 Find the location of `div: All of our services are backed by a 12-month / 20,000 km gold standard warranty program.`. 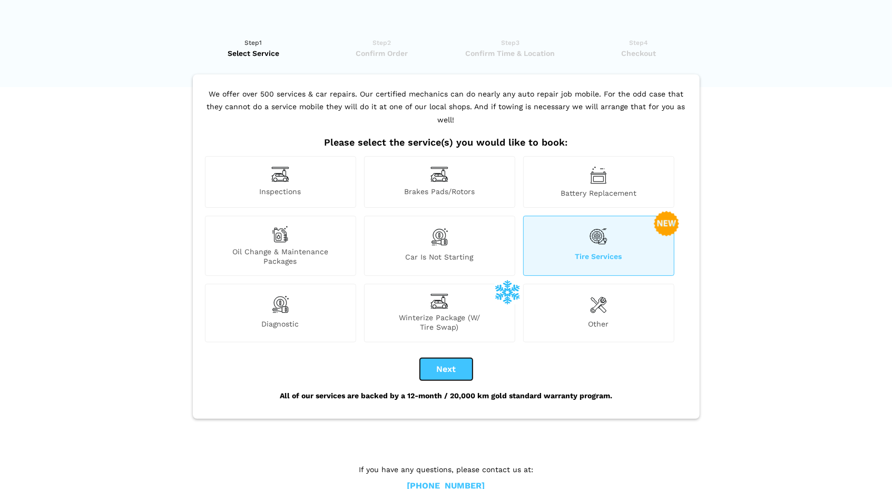

div: All of our services are backed by a 12-month / 20,000 km gold standard warranty program. is located at coordinates (446, 395).